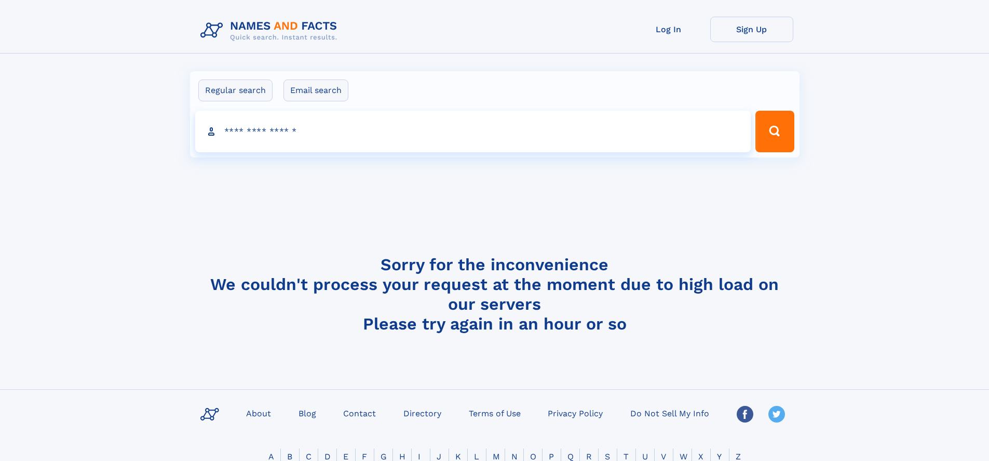 This screenshot has height=461, width=989. I want to click on a: Directory, so click(422, 412).